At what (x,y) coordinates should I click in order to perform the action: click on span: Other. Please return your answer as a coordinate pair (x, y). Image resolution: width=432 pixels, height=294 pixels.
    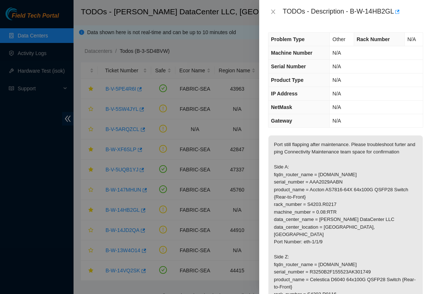
    Looking at the image, I should click on (339, 39).